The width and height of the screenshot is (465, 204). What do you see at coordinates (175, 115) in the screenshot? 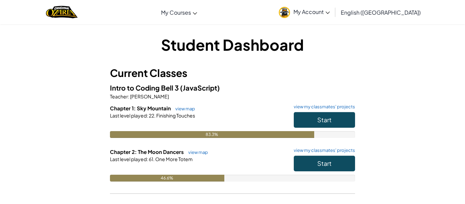
I see `span: Finishing Touches` at bounding box center [175, 115].